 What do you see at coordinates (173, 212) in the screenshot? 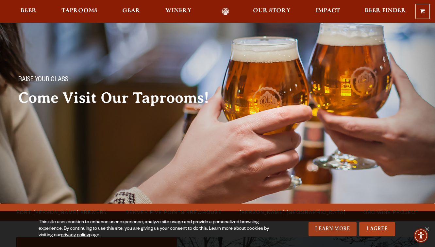
I see `a: Denver Five Points Brewhouse` at bounding box center [173, 212].